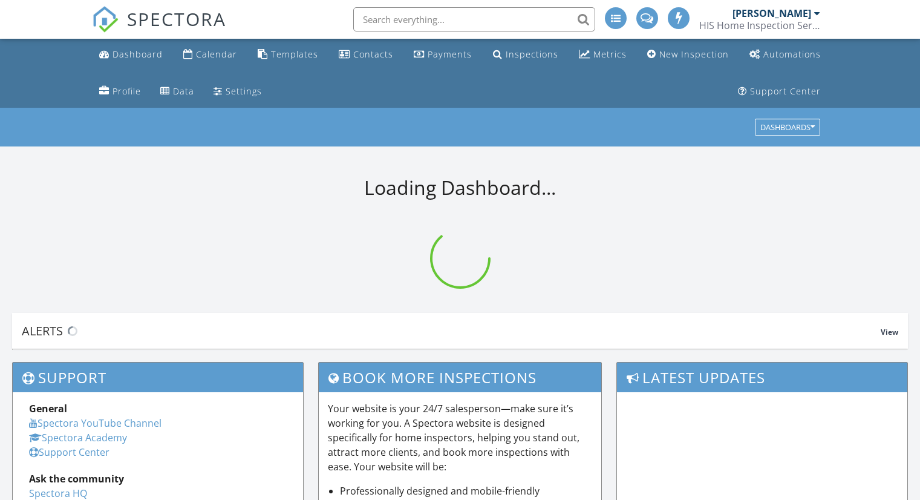  I want to click on div: New Inspection, so click(694, 54).